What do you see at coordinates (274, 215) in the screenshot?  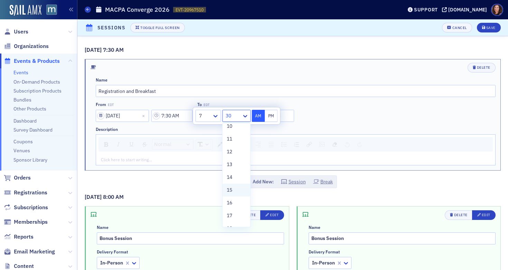 I see `div: Edit` at bounding box center [274, 215].